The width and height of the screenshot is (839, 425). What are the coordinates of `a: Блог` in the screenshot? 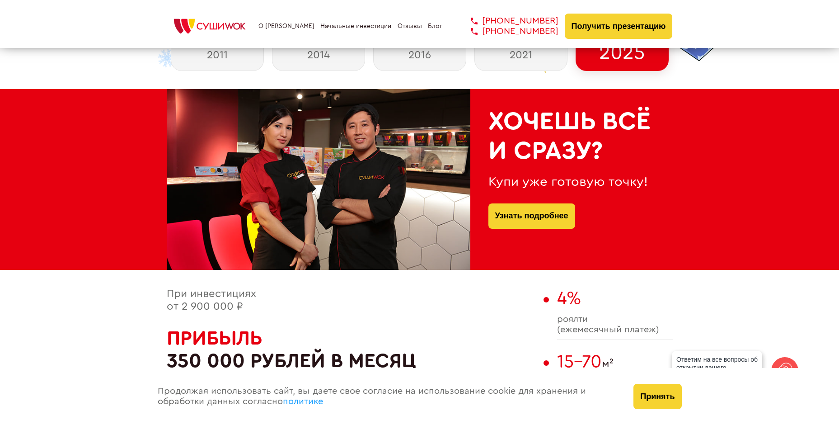 It's located at (435, 26).